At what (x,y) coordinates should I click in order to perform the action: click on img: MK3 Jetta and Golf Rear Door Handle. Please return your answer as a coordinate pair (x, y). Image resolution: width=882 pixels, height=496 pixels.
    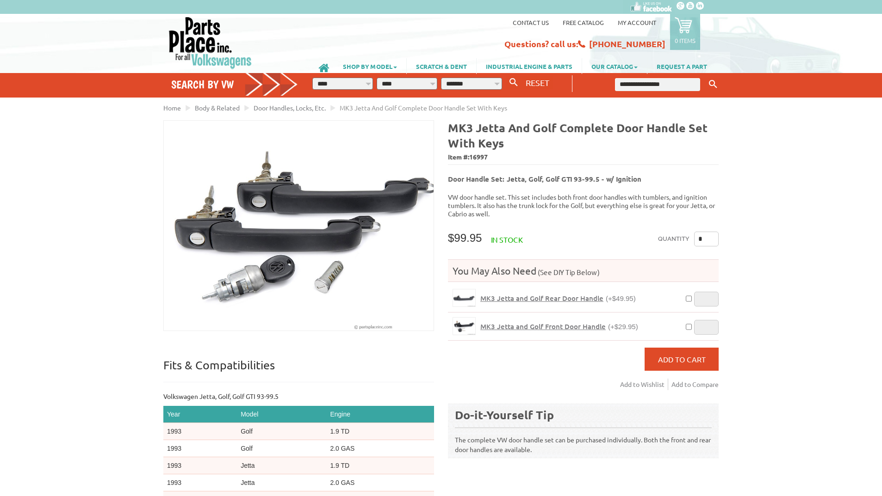
    Looking at the image, I should click on (464, 298).